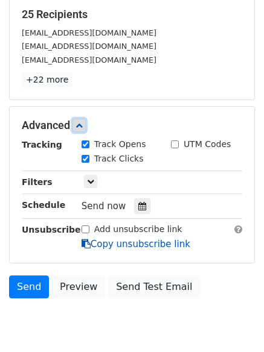  What do you see at coordinates (154, 287) in the screenshot?
I see `a: Send Test Email` at bounding box center [154, 287].